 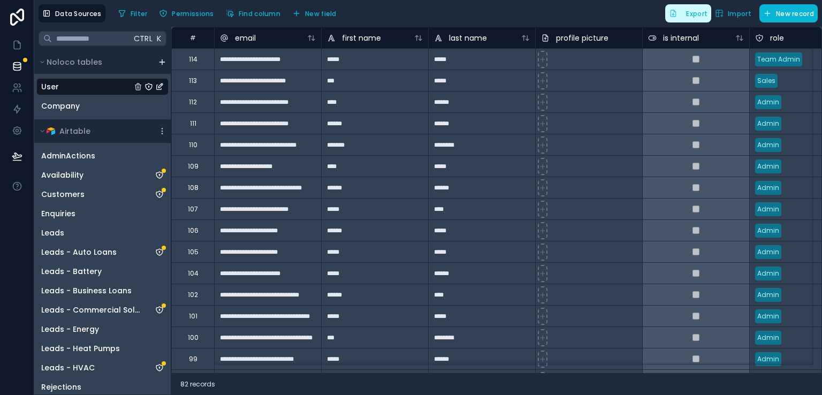 I want to click on span: Export, so click(x=697, y=13).